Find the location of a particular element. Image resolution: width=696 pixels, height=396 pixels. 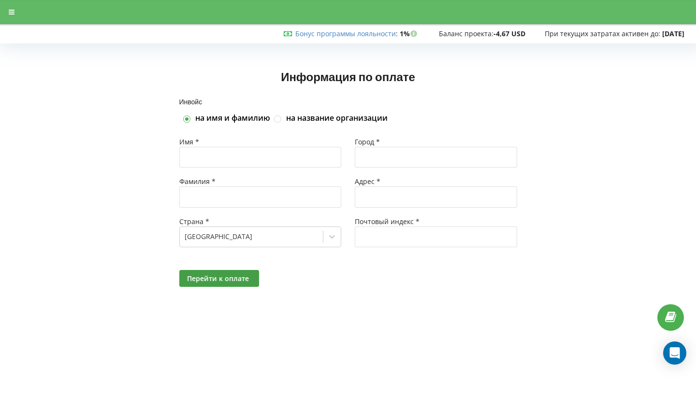

strong: 1% is located at coordinates (409, 33).